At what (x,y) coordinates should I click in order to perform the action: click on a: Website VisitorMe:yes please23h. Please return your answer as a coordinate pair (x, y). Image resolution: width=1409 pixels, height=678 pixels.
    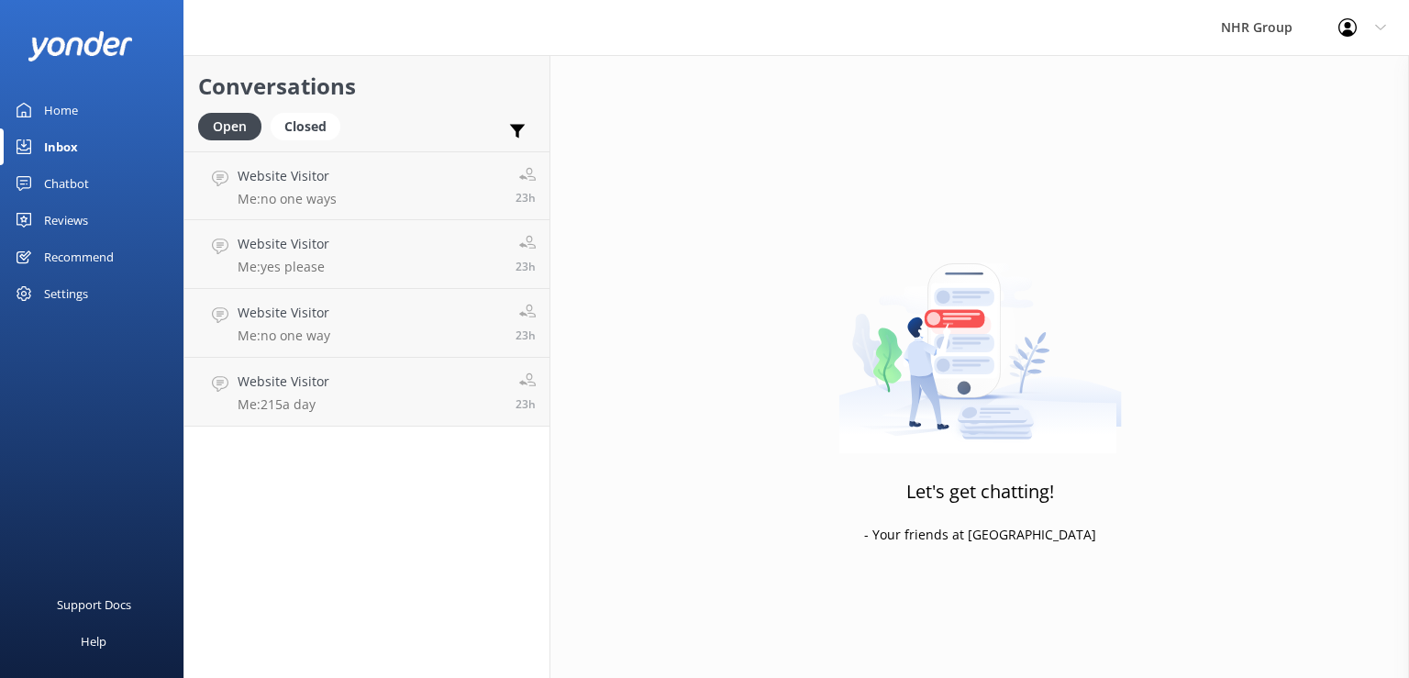
    Looking at the image, I should click on (367, 254).